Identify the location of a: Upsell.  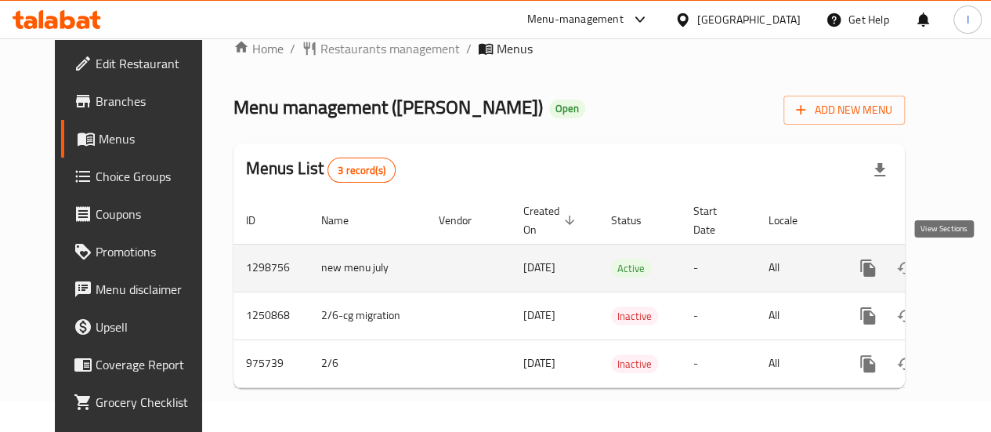
(140, 327).